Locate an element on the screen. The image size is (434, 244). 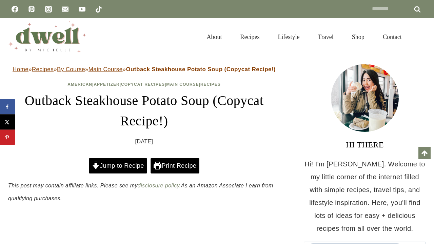
a: Travel is located at coordinates (326, 37).